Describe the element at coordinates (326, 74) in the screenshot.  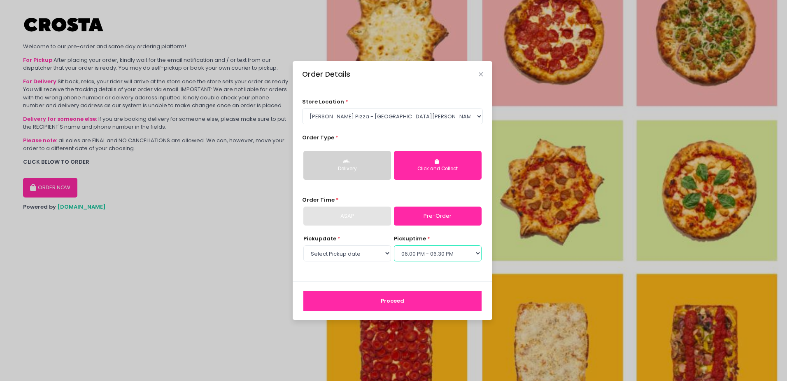
I see `div: Order Details` at that location.